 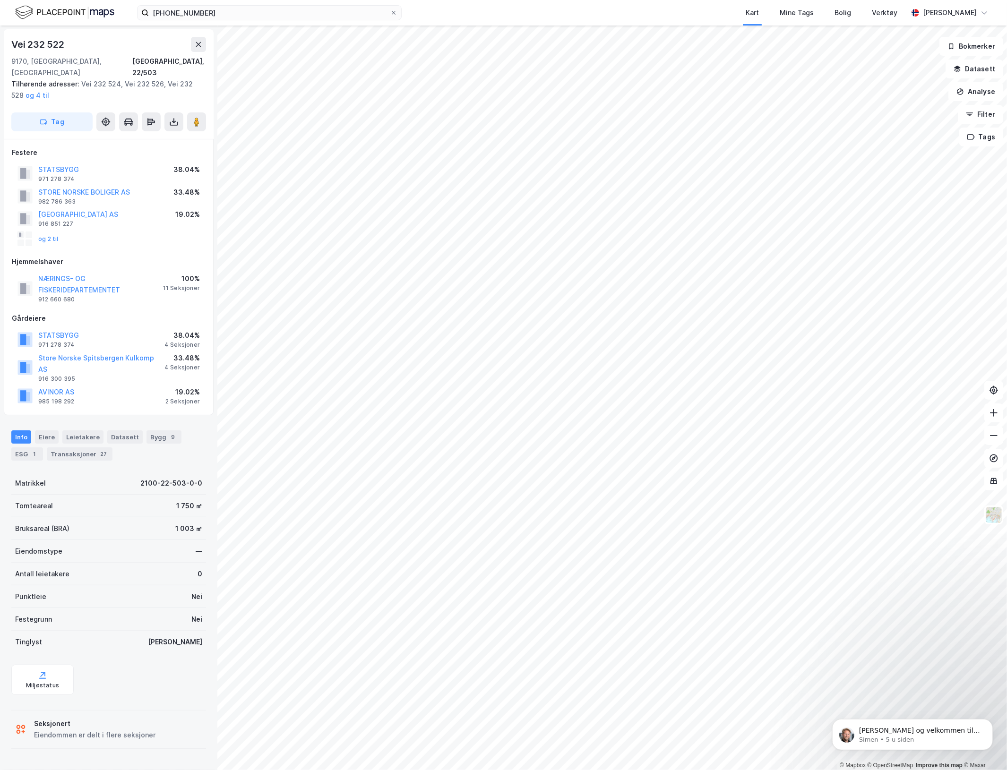 I want to click on button: Bokmerker, so click(x=971, y=46).